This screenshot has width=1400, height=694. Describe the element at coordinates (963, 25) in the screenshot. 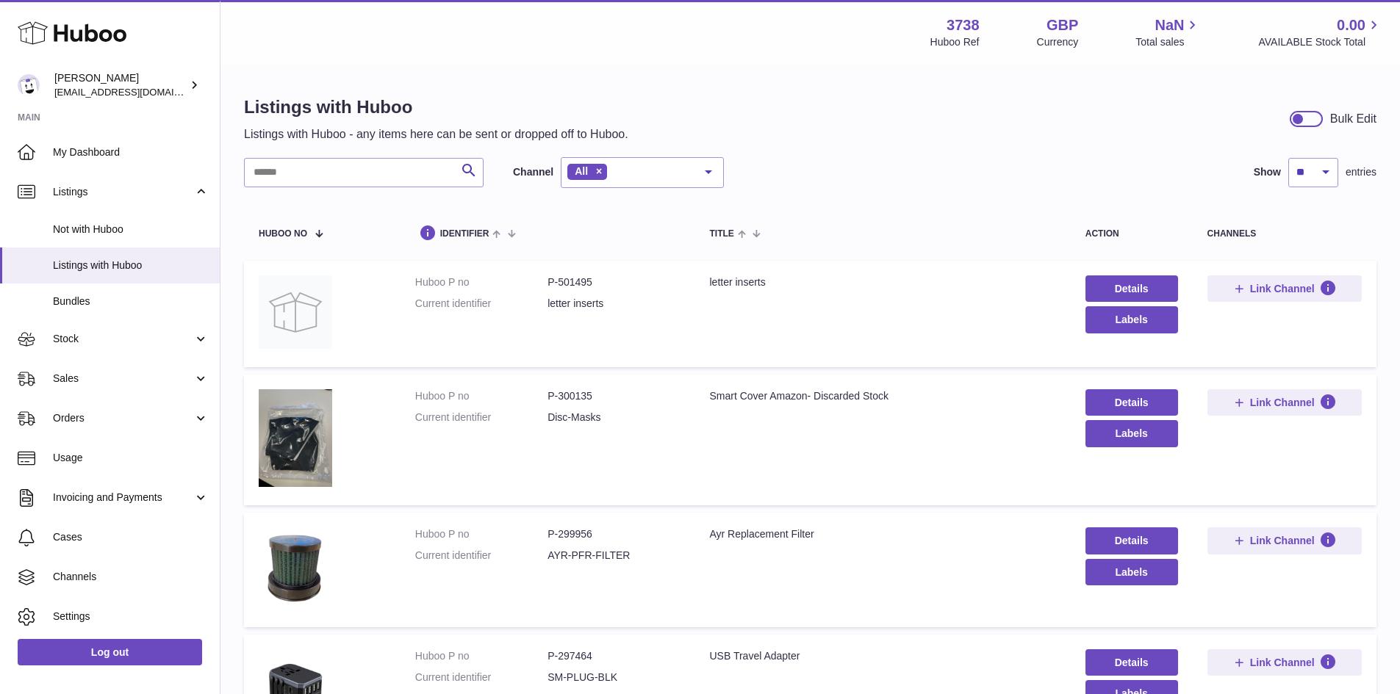

I see `strong: 3738` at that location.